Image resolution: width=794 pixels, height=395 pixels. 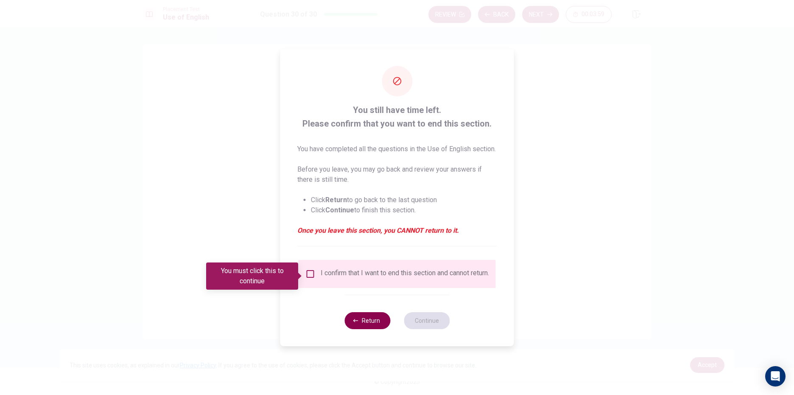 I want to click on em: Once you leave this section, you CANNOT return to it., so click(x=397, y=230).